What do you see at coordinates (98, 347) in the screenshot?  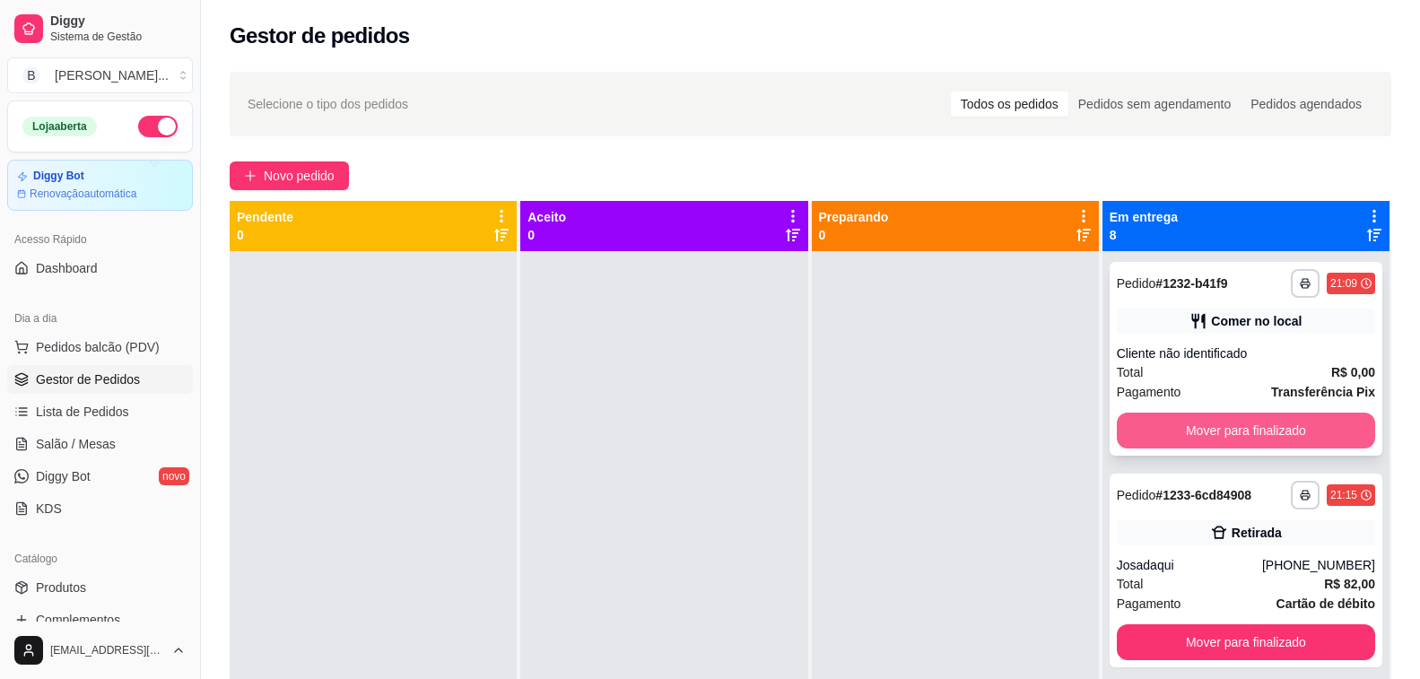 I see `span: Pedidos balcão (PDV)` at bounding box center [98, 347].